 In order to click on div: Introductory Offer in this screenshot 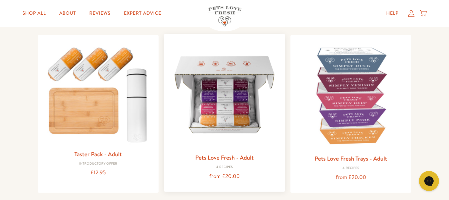, I will do `click(98, 164)`.